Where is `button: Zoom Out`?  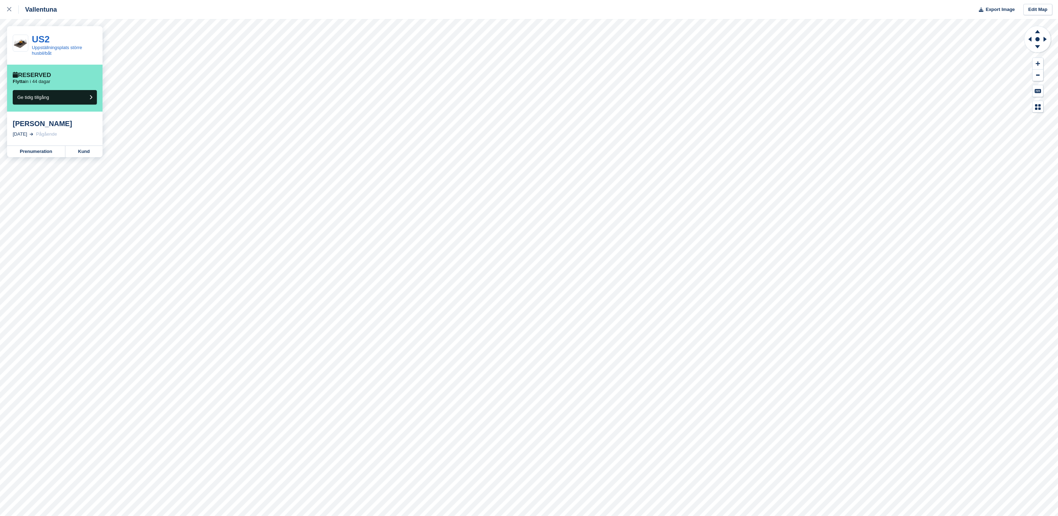 button: Zoom Out is located at coordinates (1038, 75).